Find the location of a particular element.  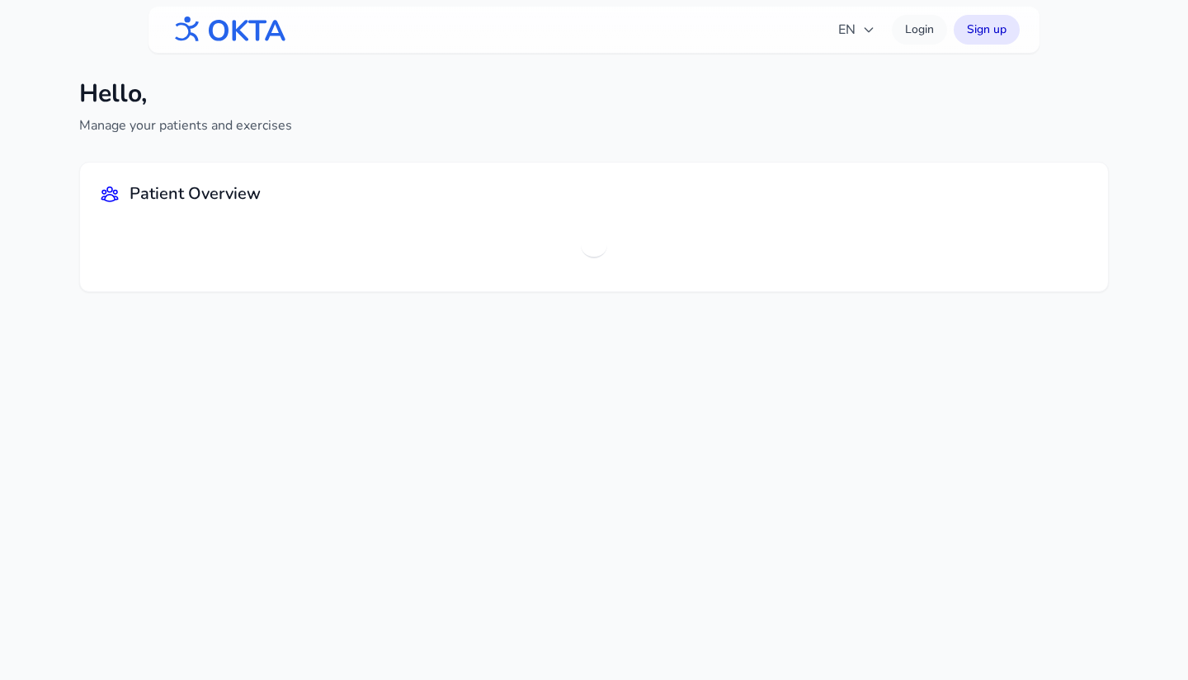

a: Login is located at coordinates (919, 30).